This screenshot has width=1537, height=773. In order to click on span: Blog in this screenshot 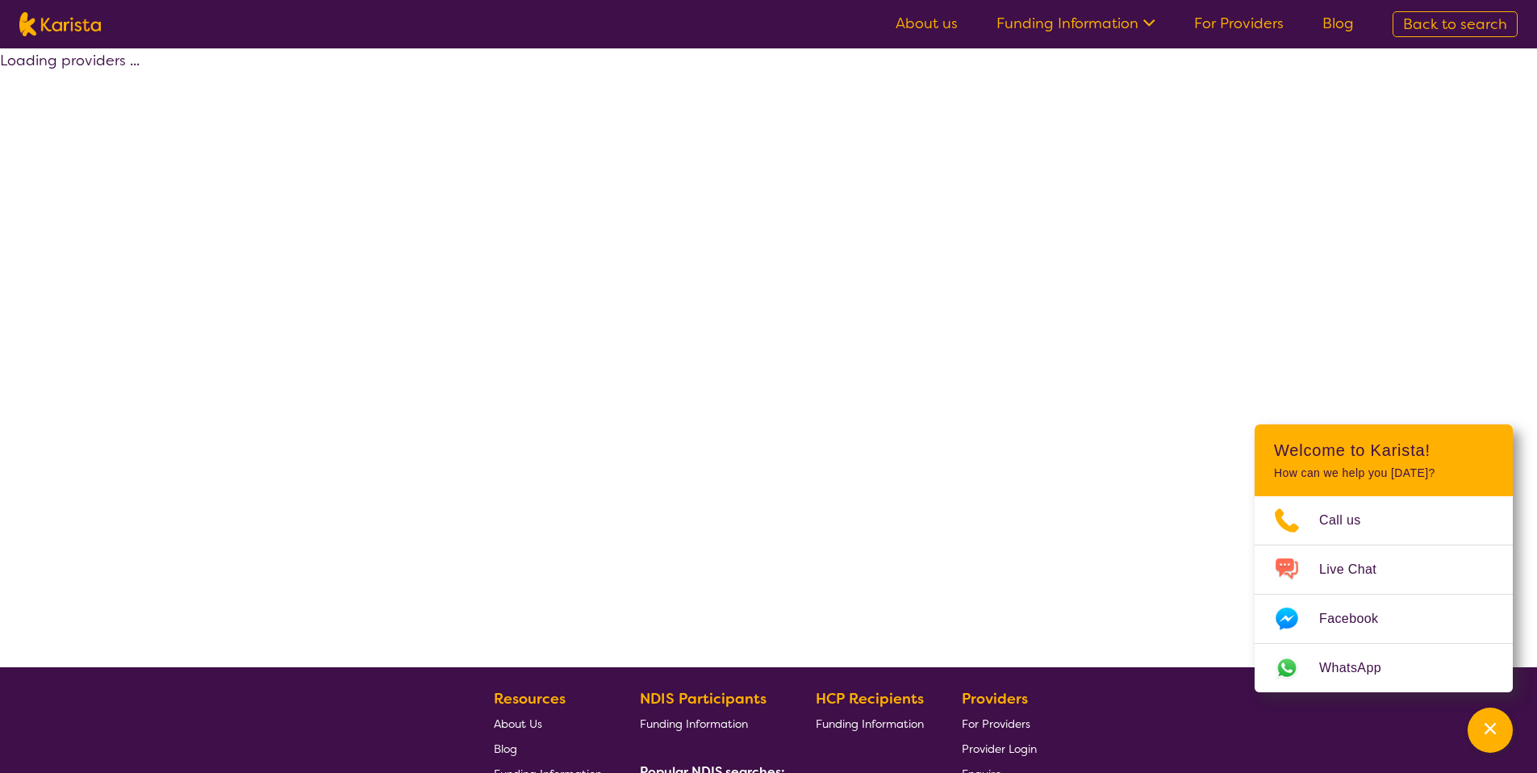, I will do `click(505, 749)`.